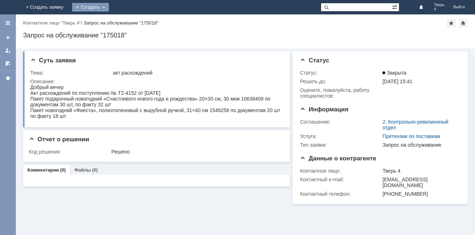  What do you see at coordinates (71, 73) in the screenshot?
I see `div: Тема:` at bounding box center [71, 73].